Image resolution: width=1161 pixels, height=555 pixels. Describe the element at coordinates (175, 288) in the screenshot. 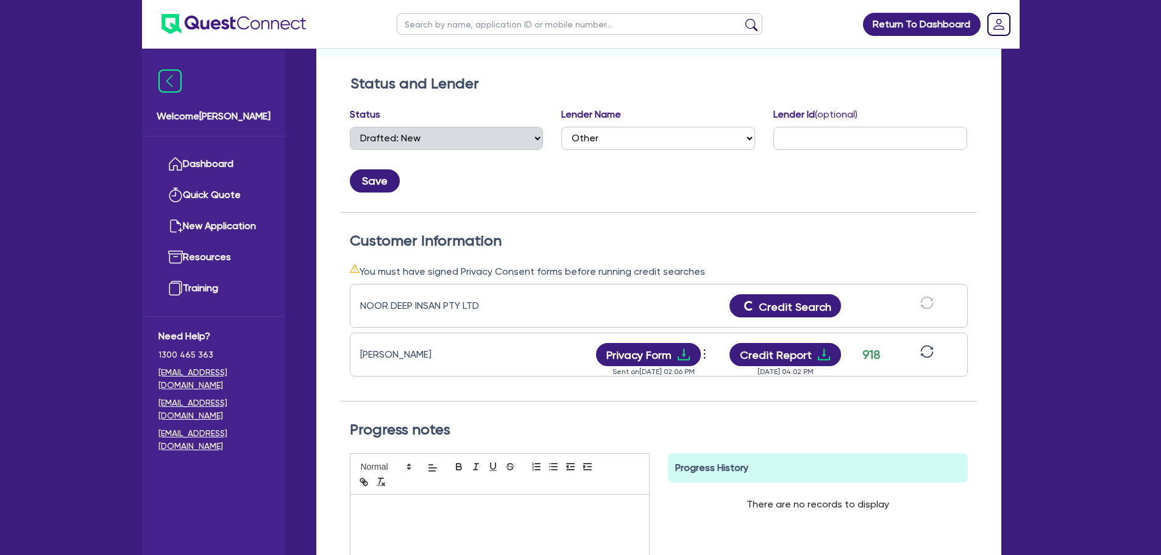

I see `img: training` at that location.